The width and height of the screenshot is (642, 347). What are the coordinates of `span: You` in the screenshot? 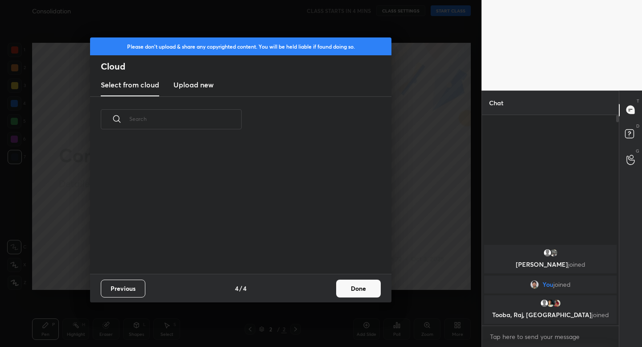 It's located at (548, 284).